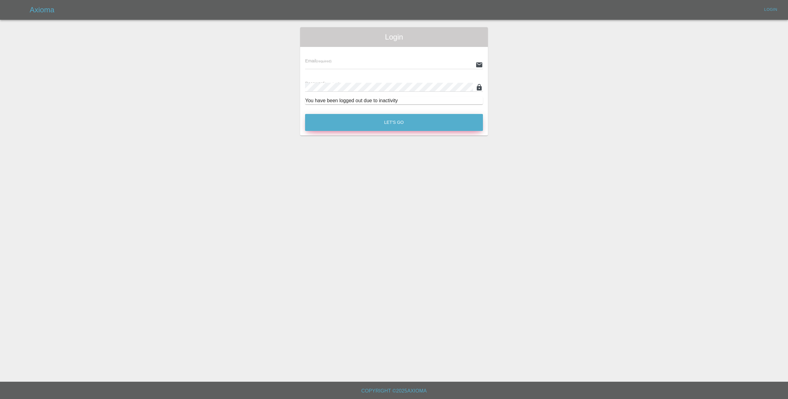 This screenshot has width=788, height=399. I want to click on h6: Copyright © 2025 Axioma, so click(394, 391).